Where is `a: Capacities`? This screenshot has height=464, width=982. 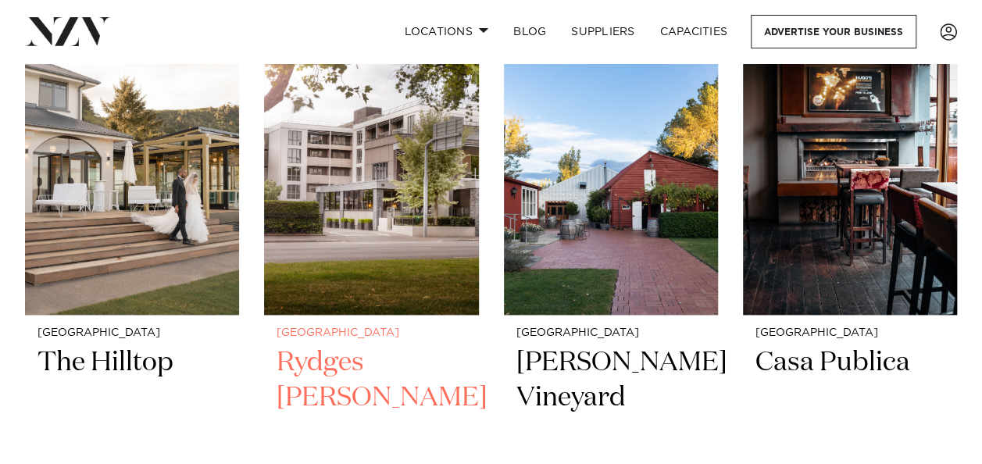 a: Capacities is located at coordinates (694, 31).